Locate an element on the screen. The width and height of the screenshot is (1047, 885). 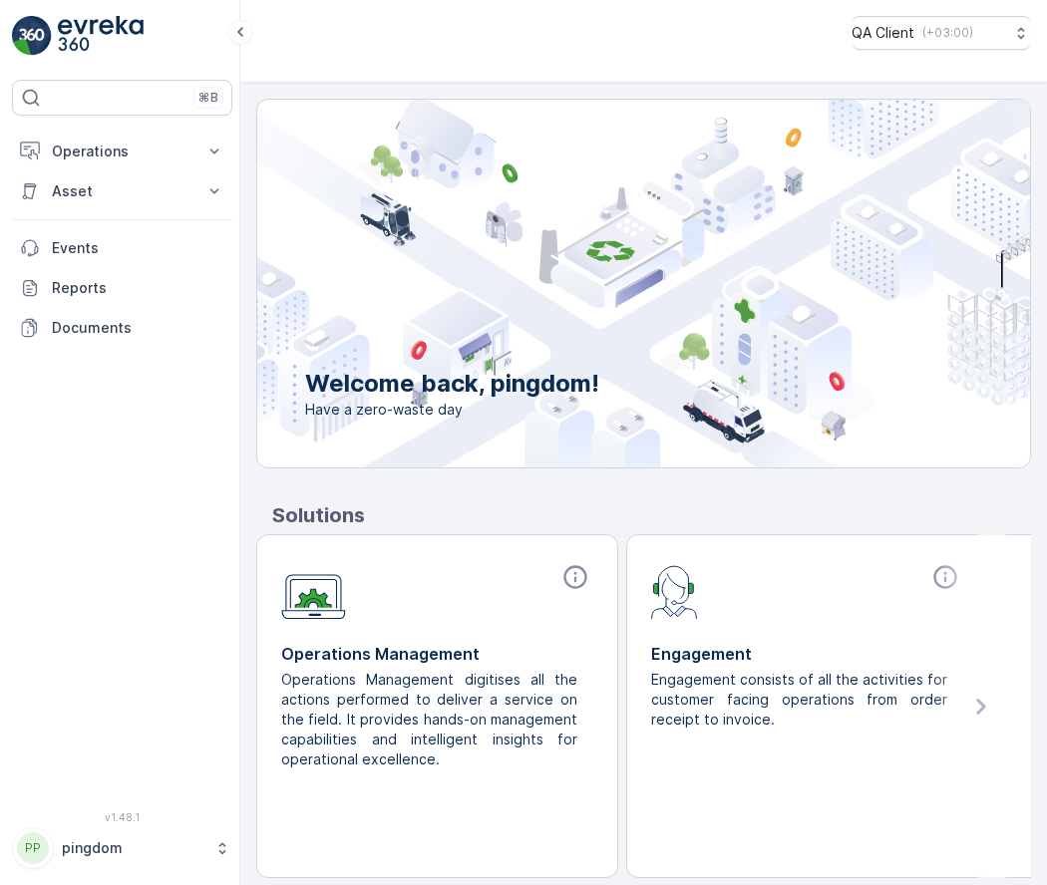
p: Asset is located at coordinates (122, 191).